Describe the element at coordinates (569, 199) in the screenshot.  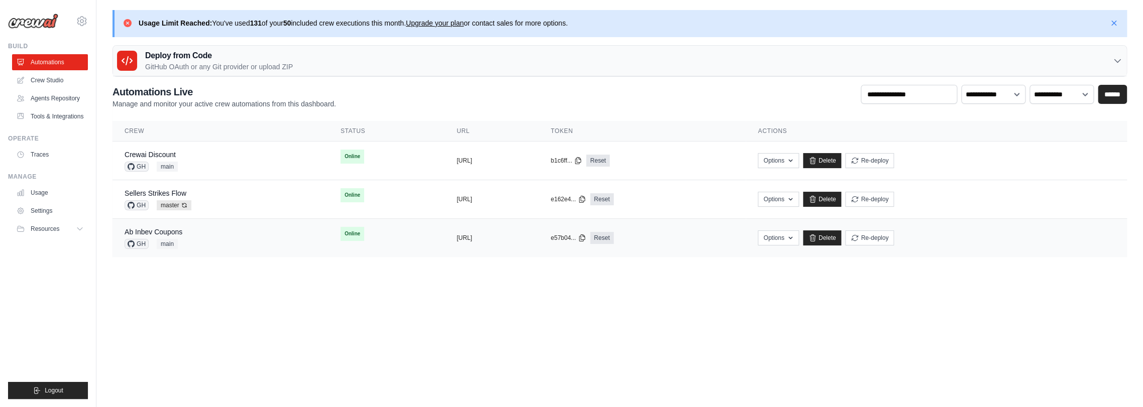
I see `button: e162e4...` at that location.